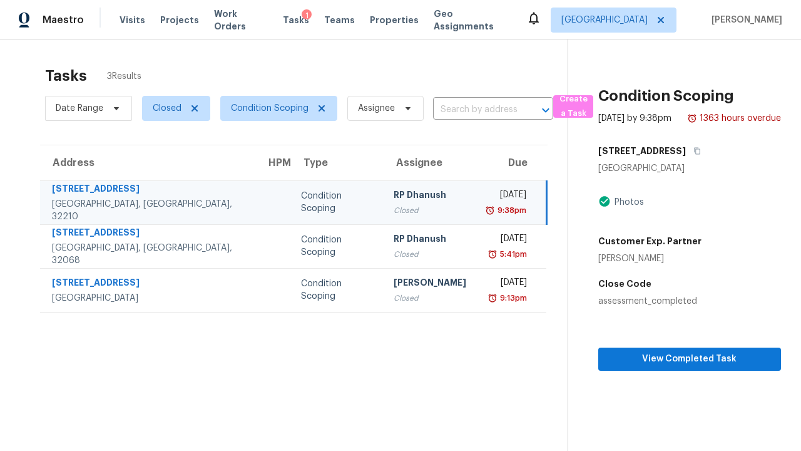 Image resolution: width=801 pixels, height=451 pixels. What do you see at coordinates (394, 20) in the screenshot?
I see `span: Properties` at bounding box center [394, 20].